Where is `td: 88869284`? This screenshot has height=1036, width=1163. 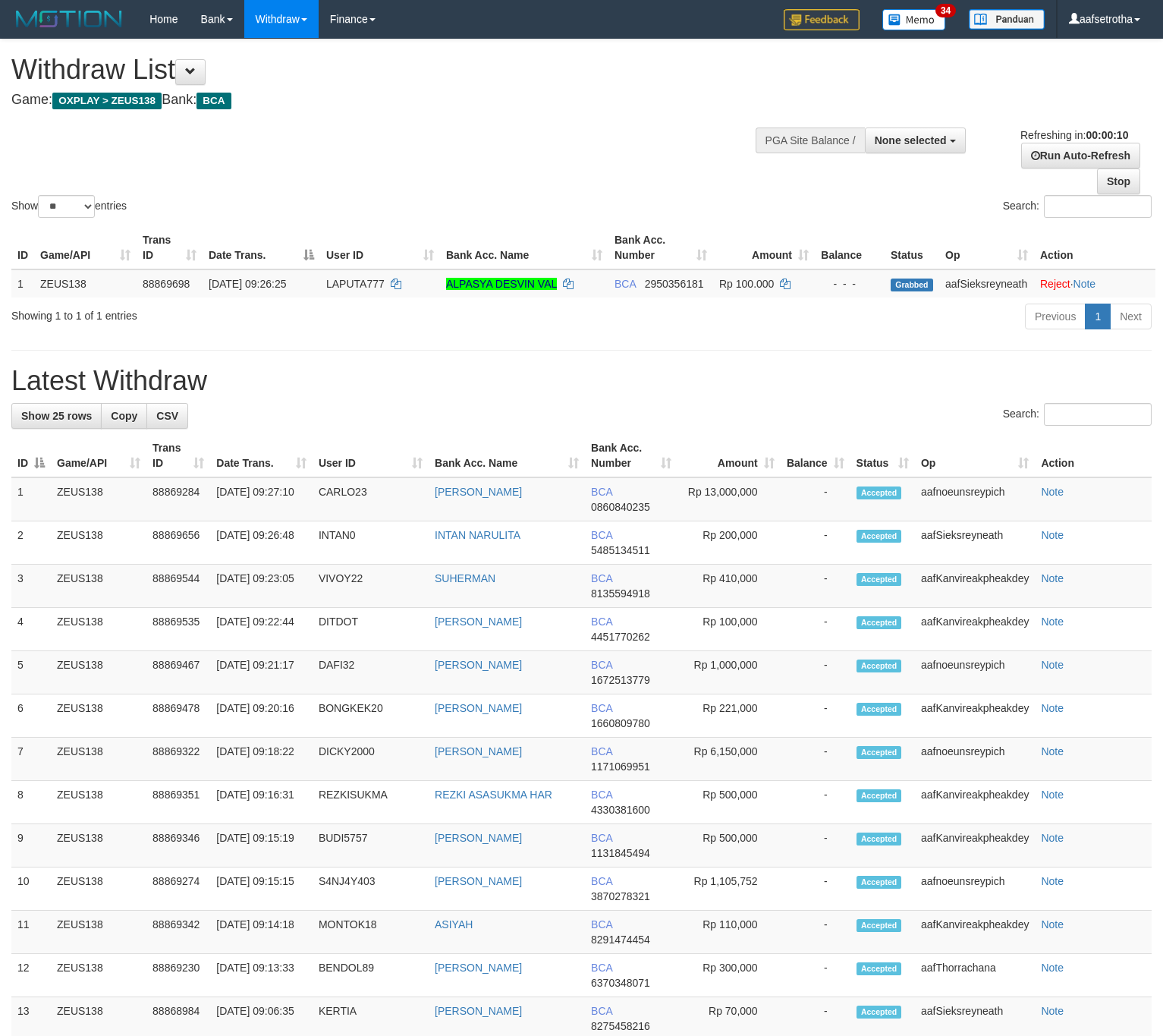
td: 88869284 is located at coordinates (178, 499).